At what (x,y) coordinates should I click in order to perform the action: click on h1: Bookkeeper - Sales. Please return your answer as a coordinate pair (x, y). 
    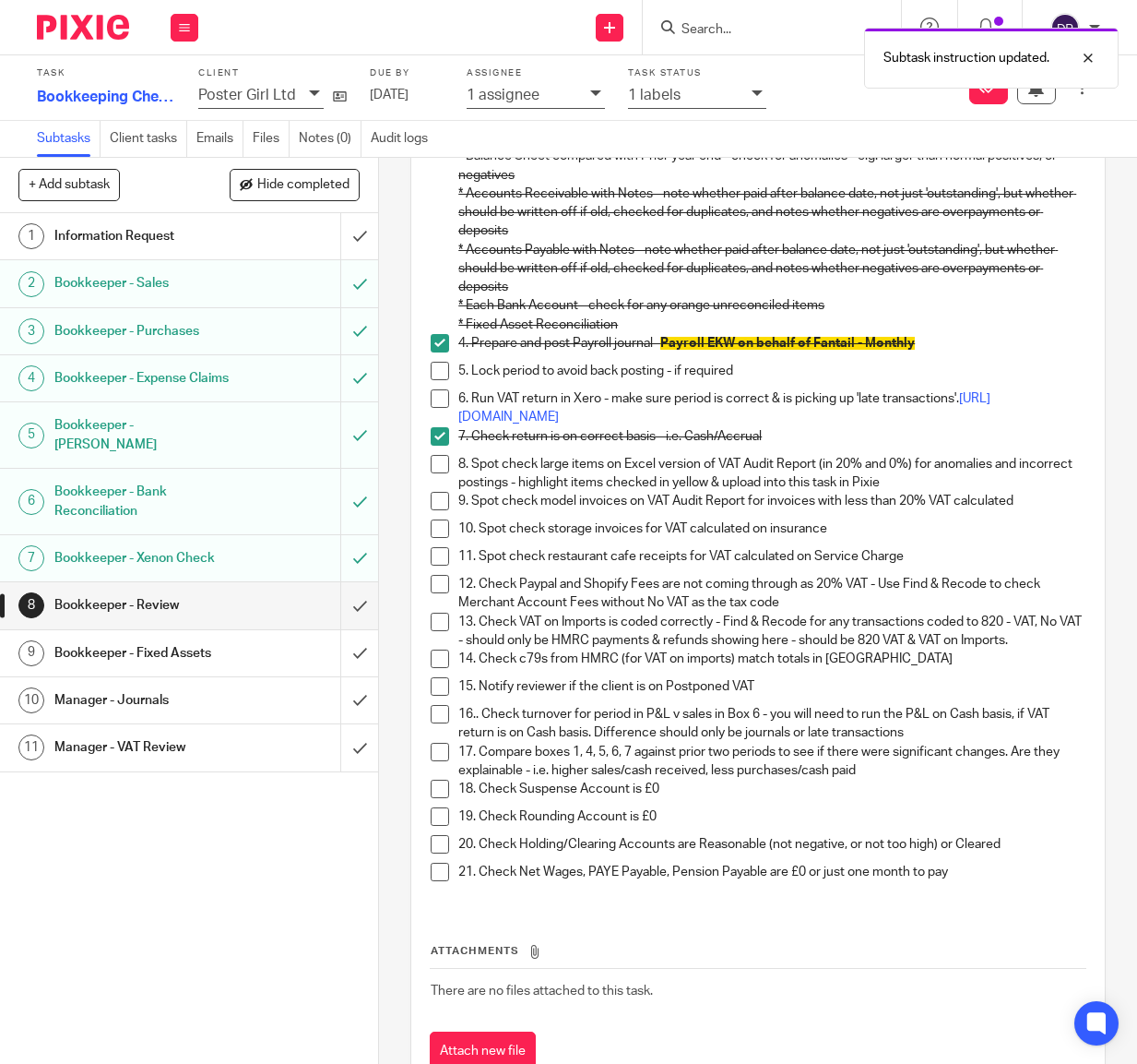
    Looking at the image, I should click on (144, 284).